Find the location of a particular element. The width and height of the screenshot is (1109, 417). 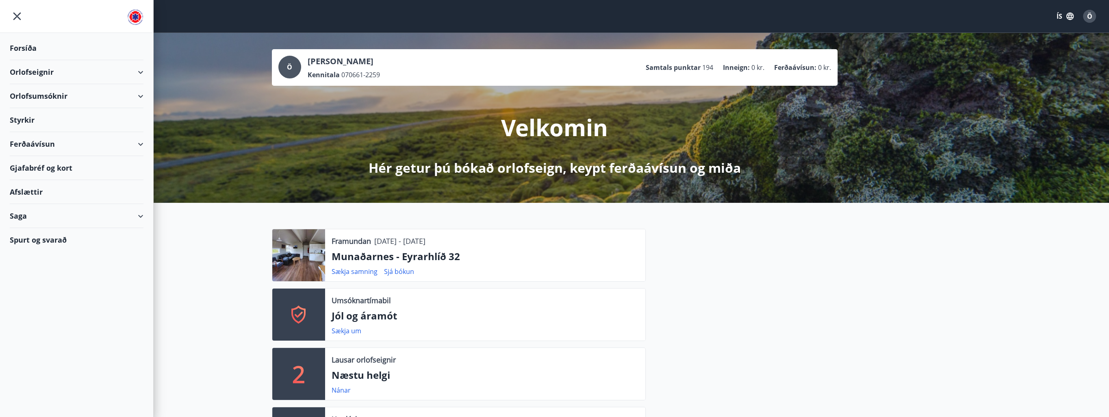

p: Umsóknartímabil is located at coordinates (361, 300).